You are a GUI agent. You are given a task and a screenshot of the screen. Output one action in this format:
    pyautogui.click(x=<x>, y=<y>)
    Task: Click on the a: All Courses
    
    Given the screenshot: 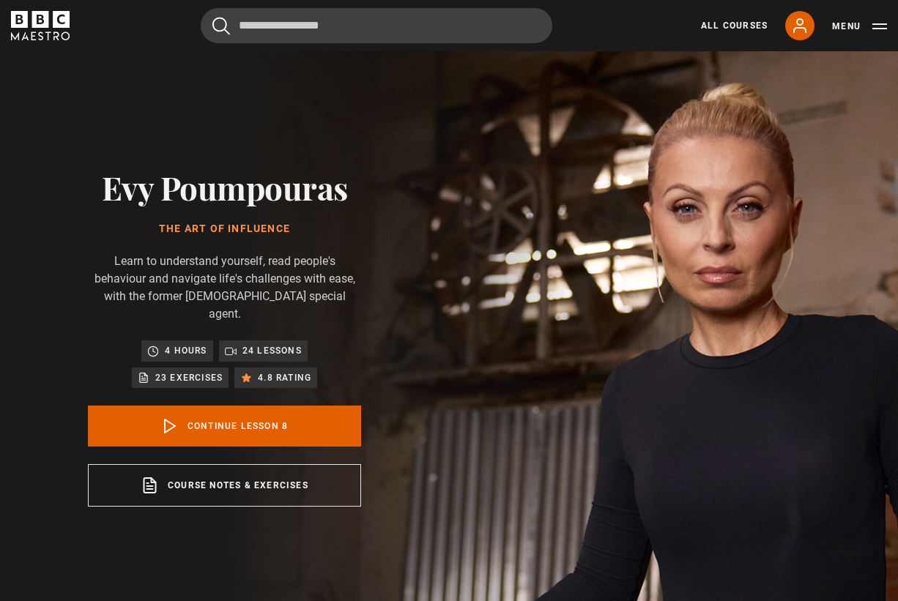 What is the action you would take?
    pyautogui.click(x=734, y=26)
    